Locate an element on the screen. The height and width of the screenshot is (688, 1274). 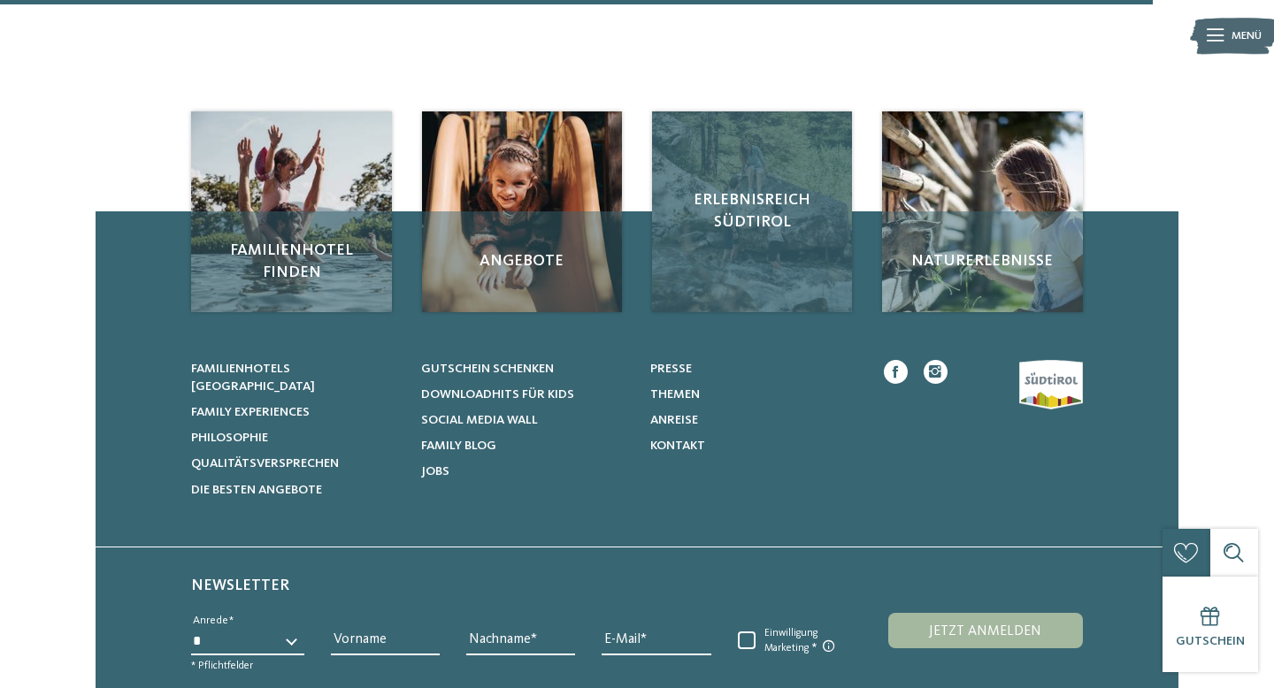
span: Jetzt anmelden is located at coordinates (984, 631).